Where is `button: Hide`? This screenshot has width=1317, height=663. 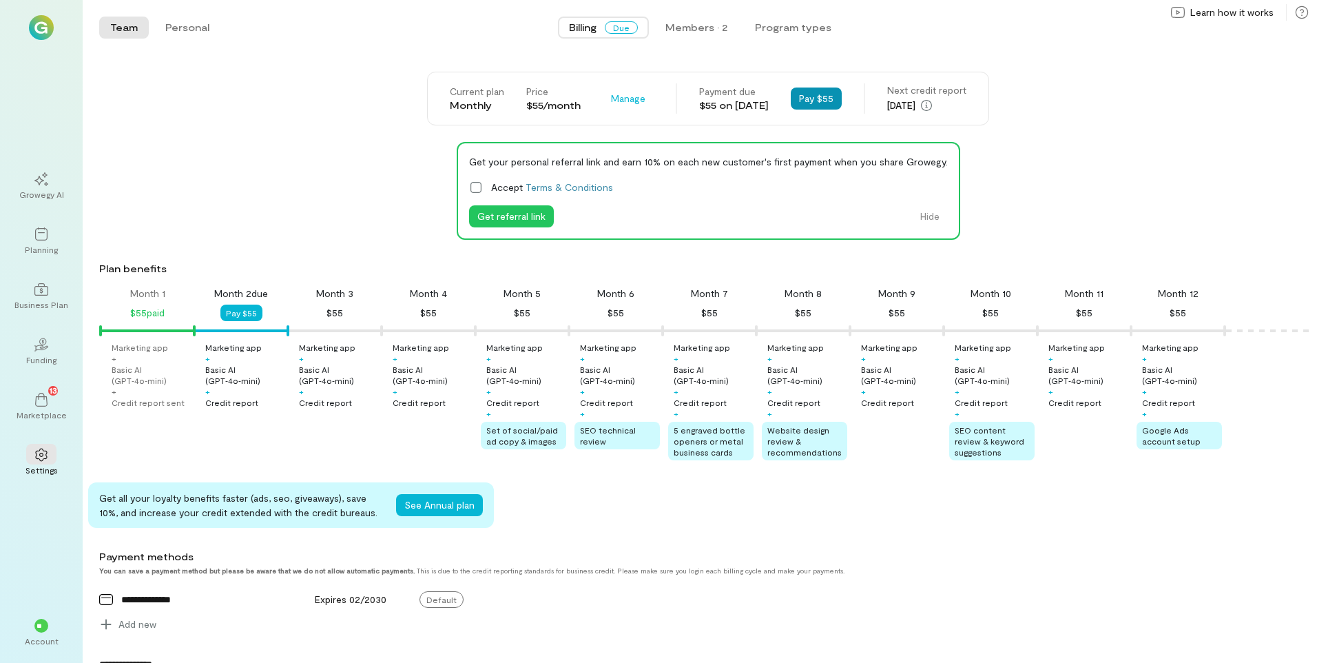 button: Hide is located at coordinates (930, 216).